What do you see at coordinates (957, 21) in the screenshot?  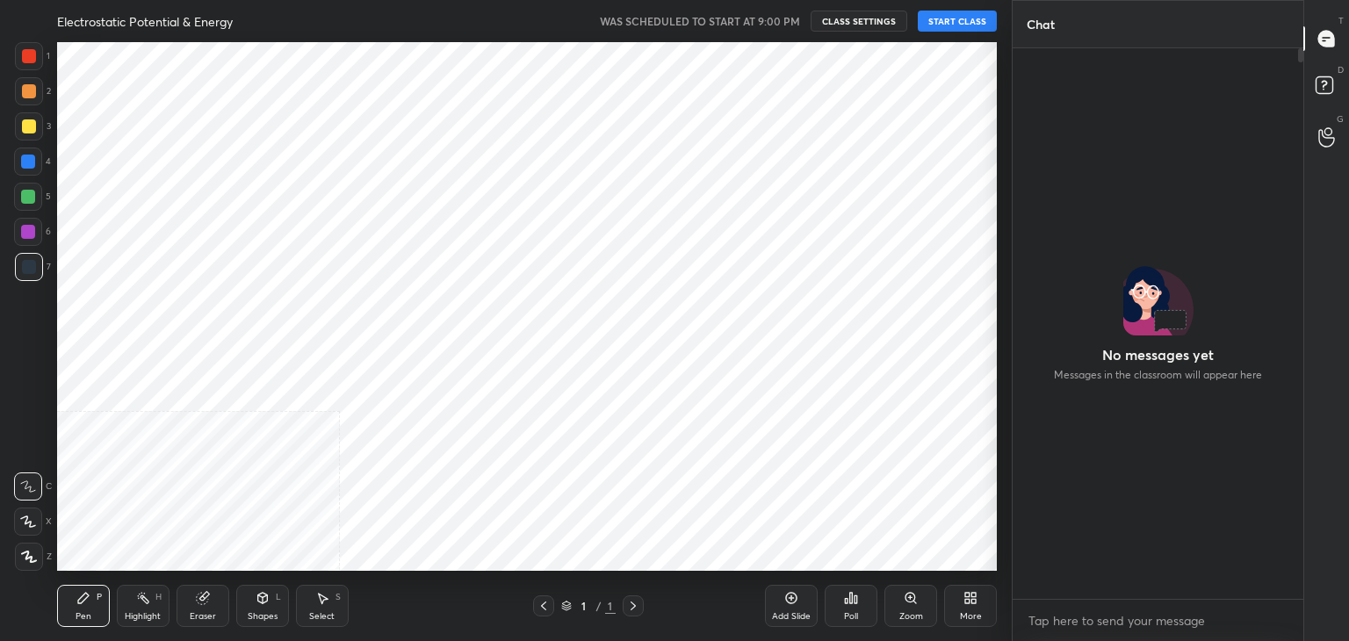 I see `button: START CLASS` at bounding box center [957, 21].